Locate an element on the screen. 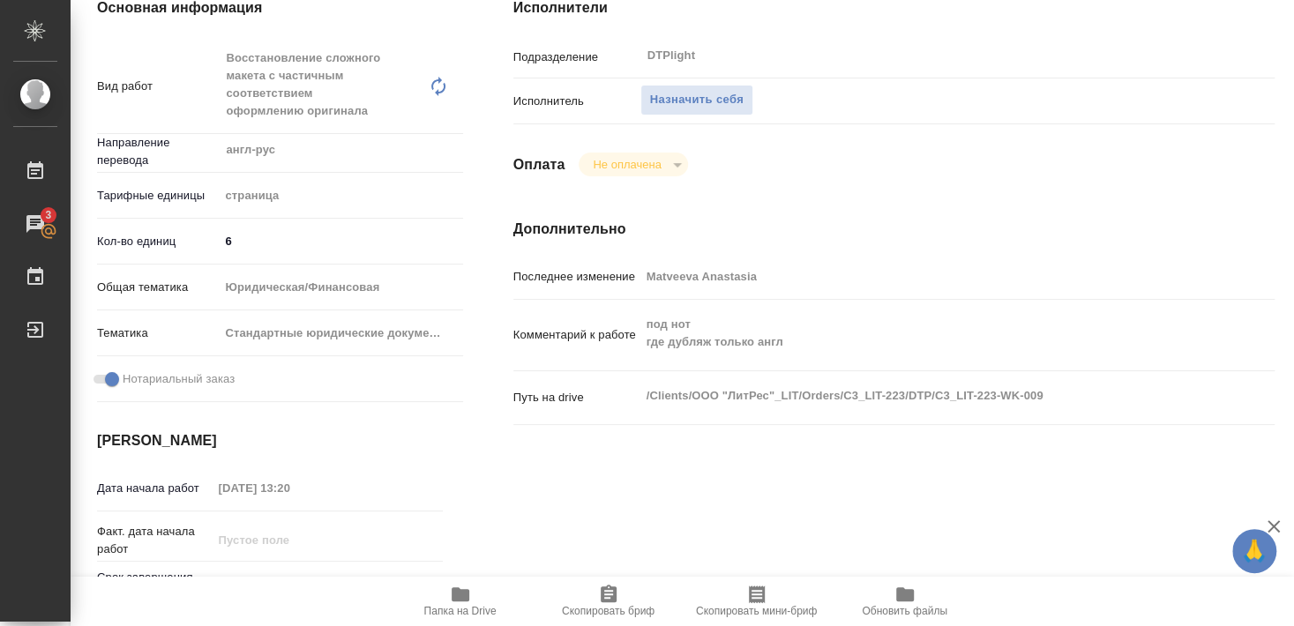 The width and height of the screenshot is (1294, 626). p: Комментарий к работе is located at coordinates (577, 335).